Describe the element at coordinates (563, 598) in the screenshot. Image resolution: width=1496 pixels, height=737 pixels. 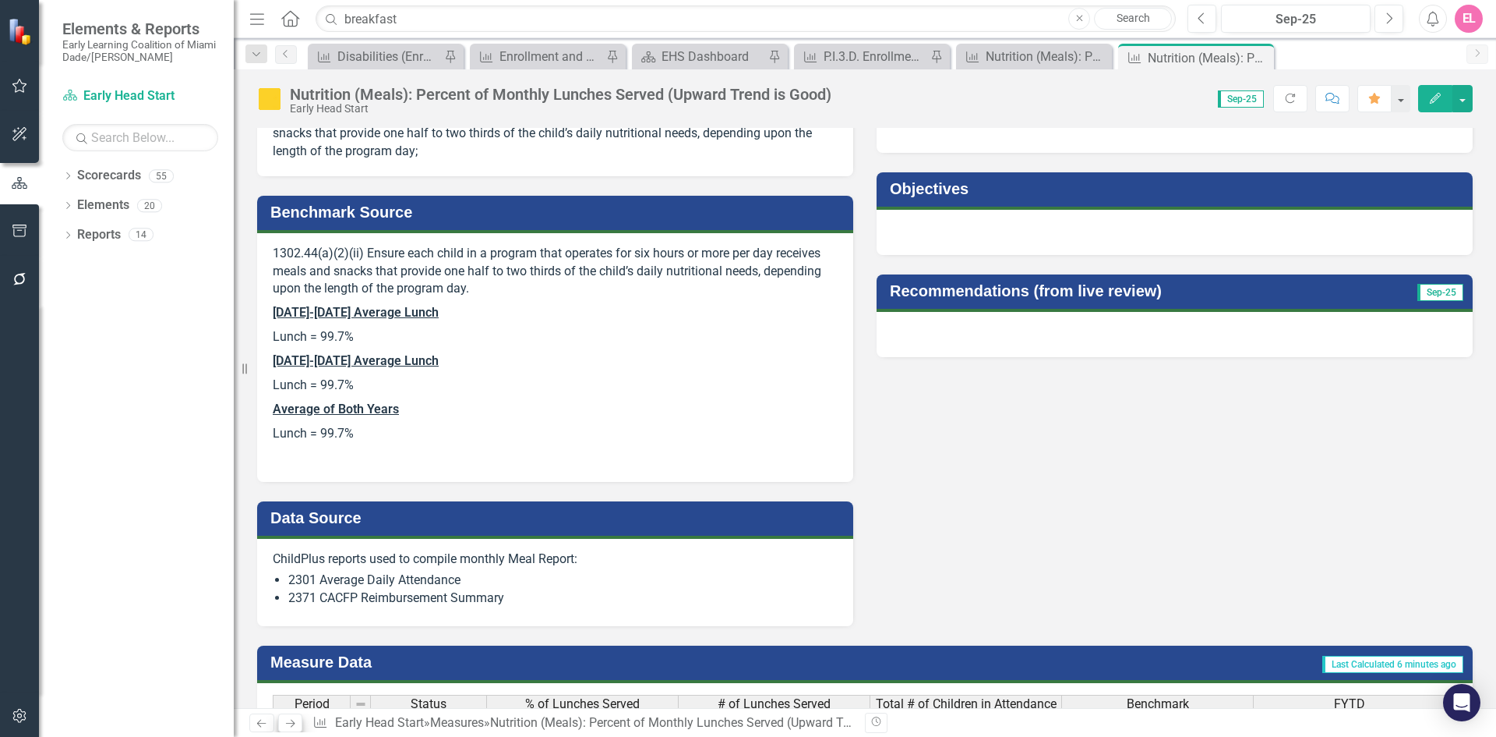
I see `li: 2371 CACFP Reimbursement Summary` at that location.